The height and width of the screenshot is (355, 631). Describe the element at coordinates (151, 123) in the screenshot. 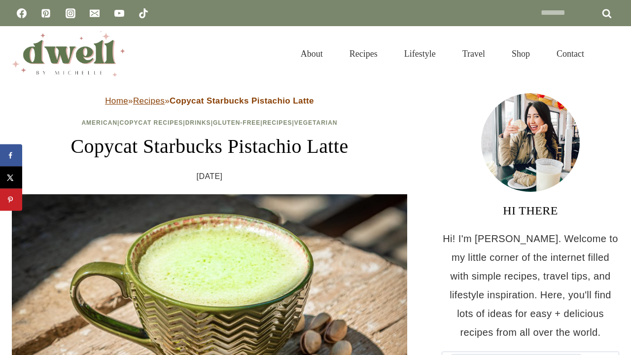

I see `a: Copycat Recipes` at that location.